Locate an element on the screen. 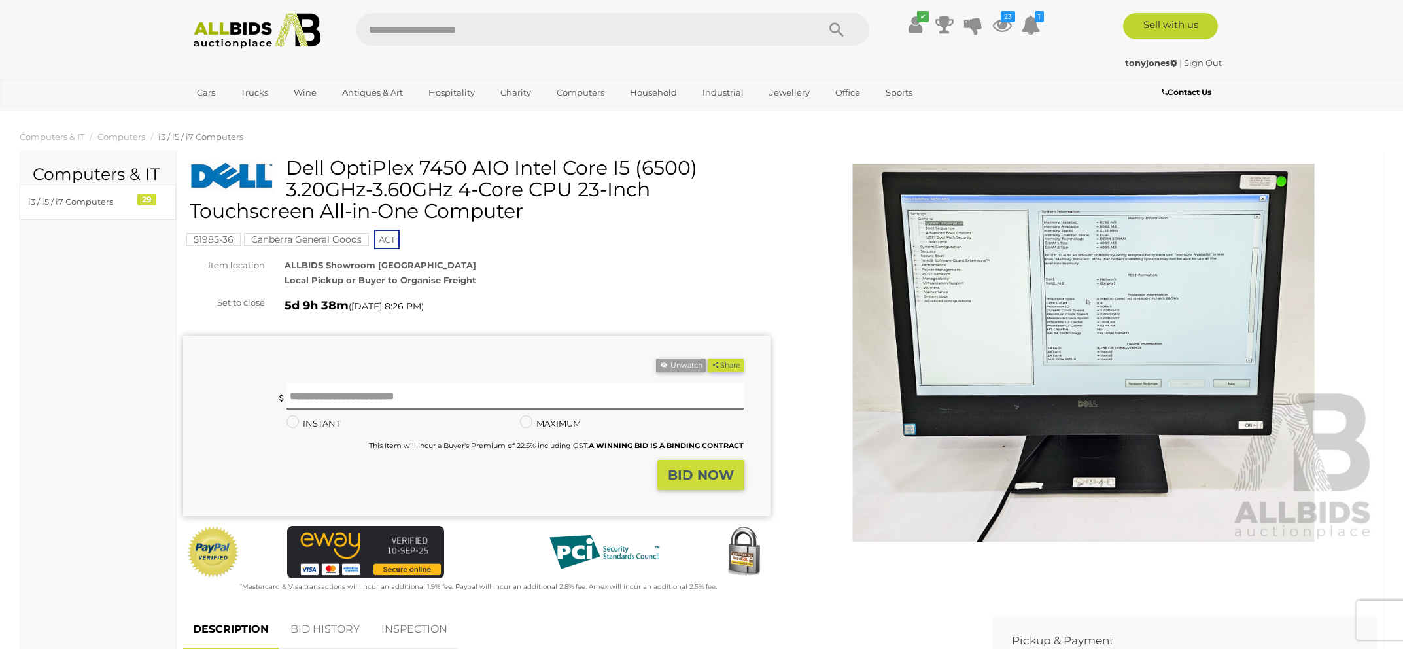  a: Household is located at coordinates (653, 92).